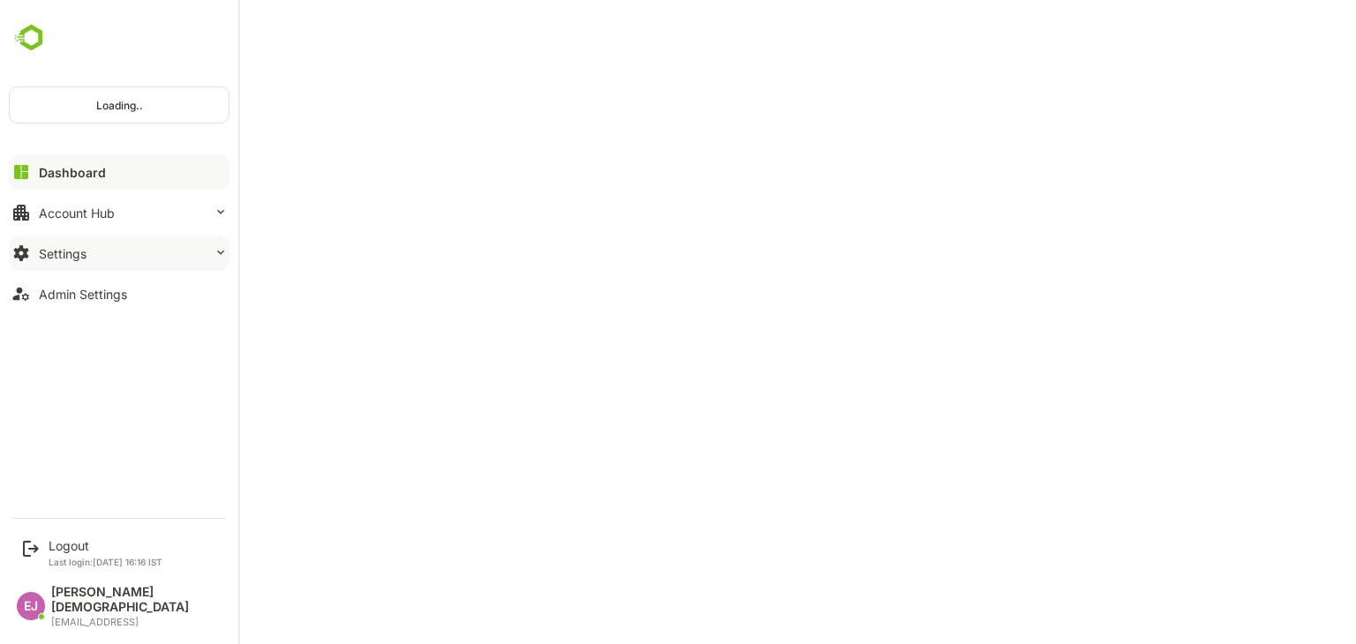  Describe the element at coordinates (119, 253) in the screenshot. I see `button: Settings` at that location.